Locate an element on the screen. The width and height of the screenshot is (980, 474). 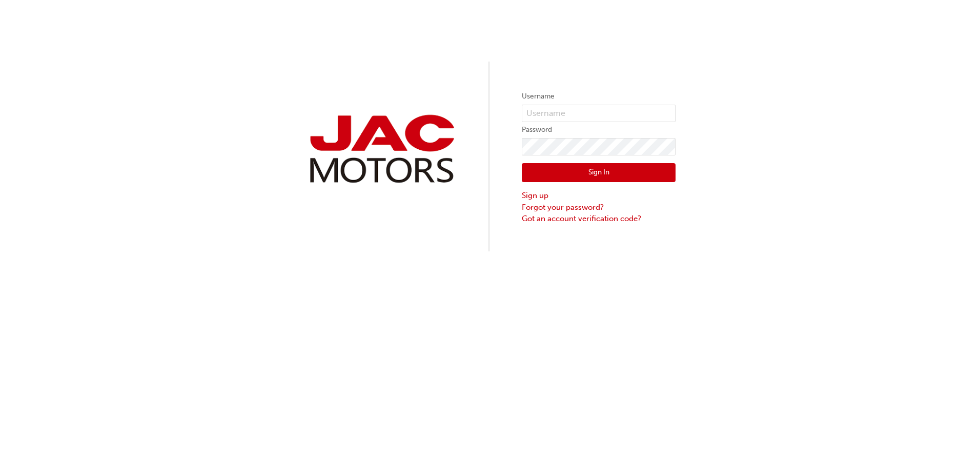
a: Sign up is located at coordinates (599, 195).